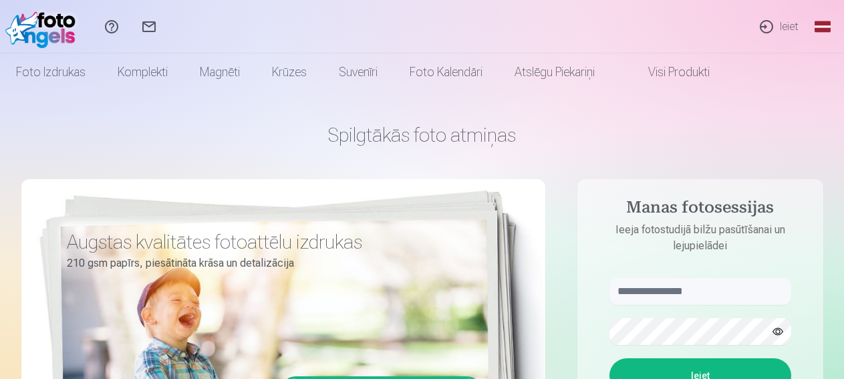 Image resolution: width=844 pixels, height=379 pixels. Describe the element at coordinates (270, 263) in the screenshot. I see `p: 210 gsm papīrs, piesātināta krāsa un detalizācija` at that location.